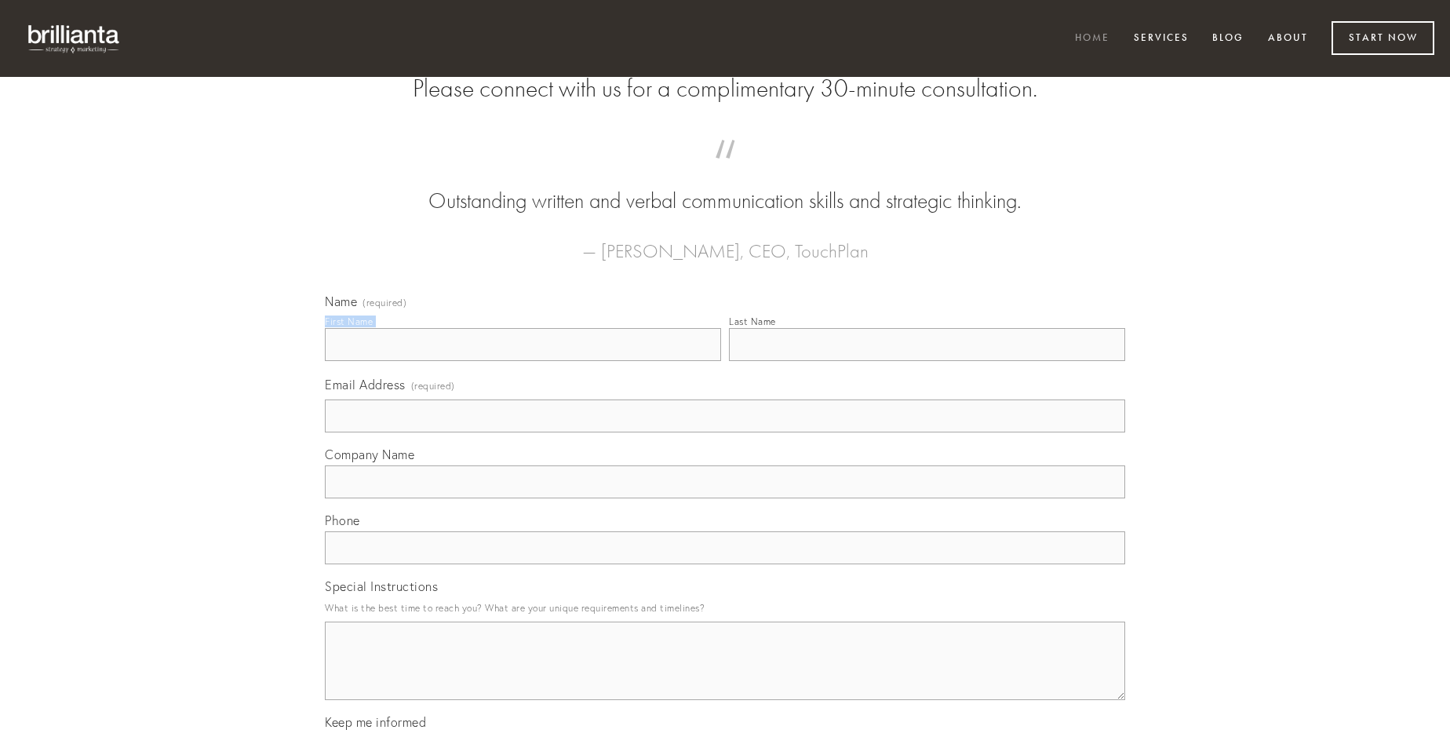 Image resolution: width=1450 pixels, height=737 pixels. I want to click on span: Email Address, so click(365, 384).